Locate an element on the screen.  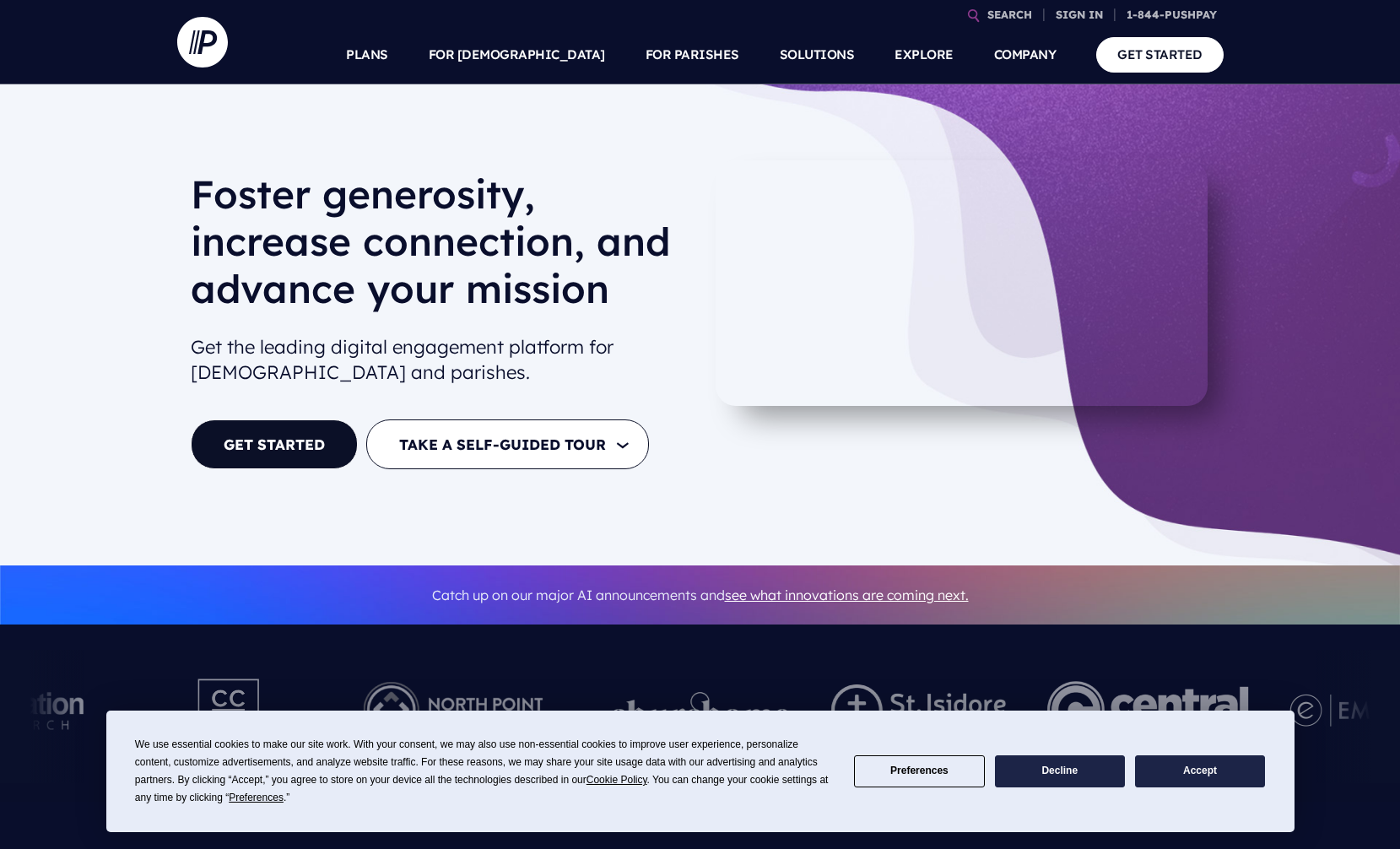
button: Decline is located at coordinates (1060, 771).